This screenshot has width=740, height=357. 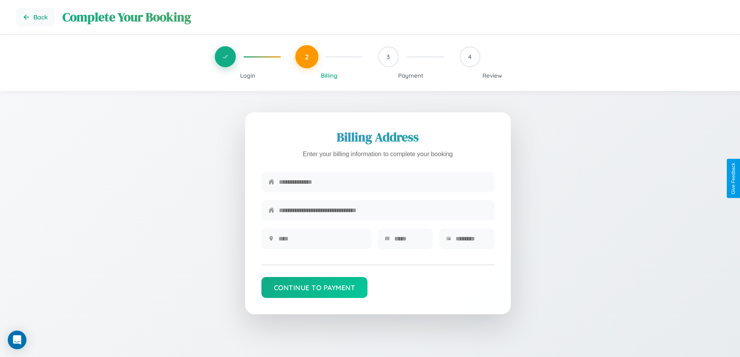 What do you see at coordinates (410, 75) in the screenshot?
I see `span: Payment` at bounding box center [410, 75].